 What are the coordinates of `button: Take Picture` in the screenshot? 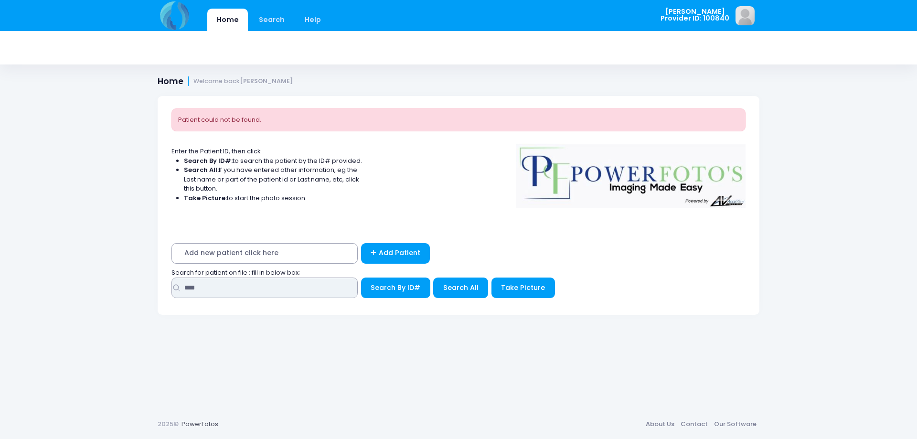 It's located at (523, 287).